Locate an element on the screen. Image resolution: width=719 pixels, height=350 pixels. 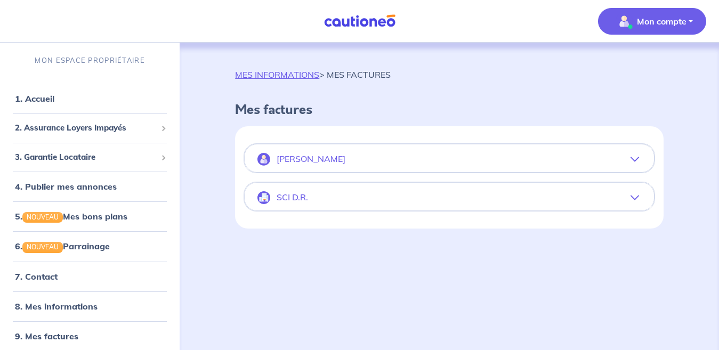
img: illu_account_valid_menu.svg is located at coordinates (624, 21).